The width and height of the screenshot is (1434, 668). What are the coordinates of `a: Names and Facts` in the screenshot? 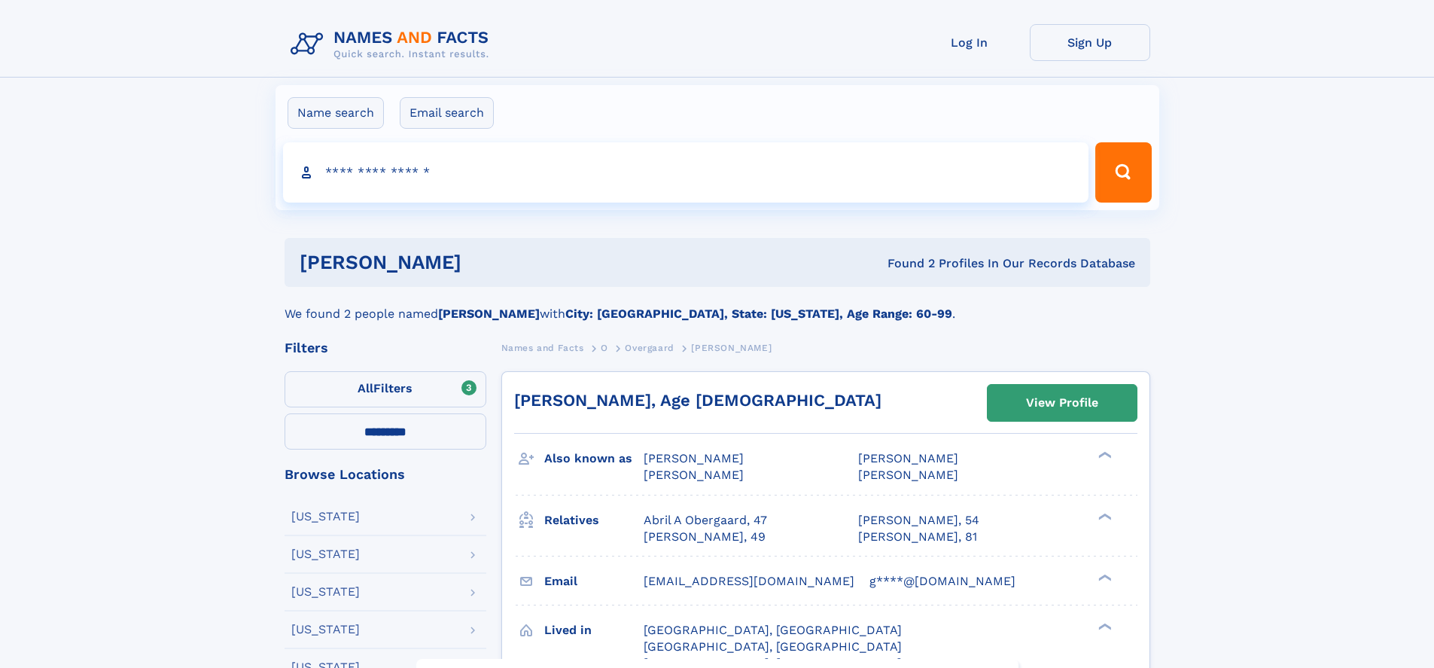 It's located at (543, 347).